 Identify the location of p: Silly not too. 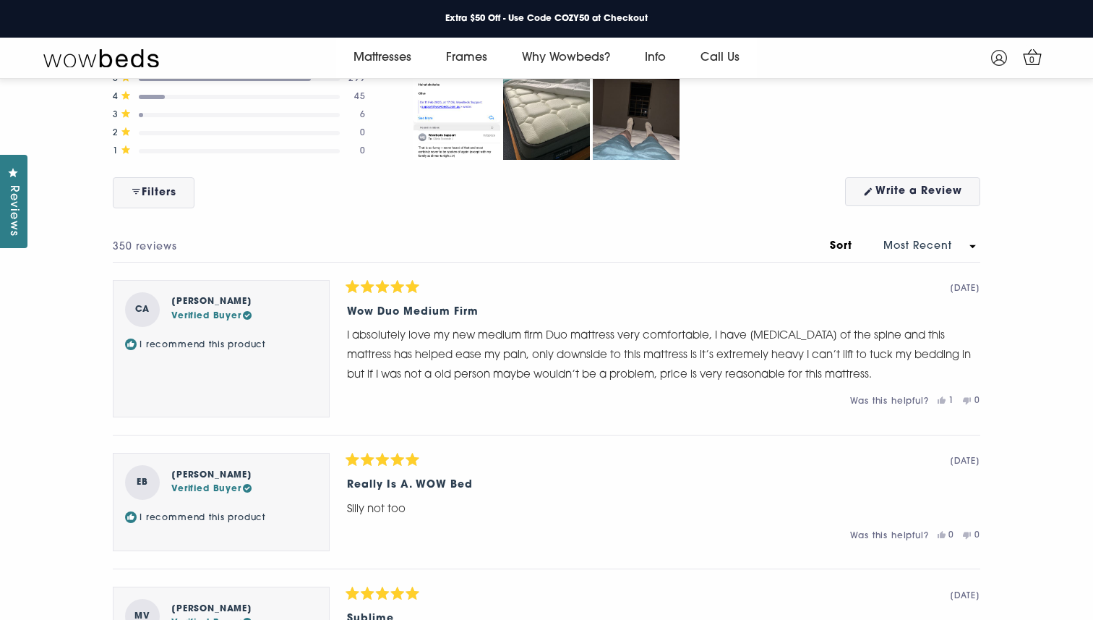
(664, 509).